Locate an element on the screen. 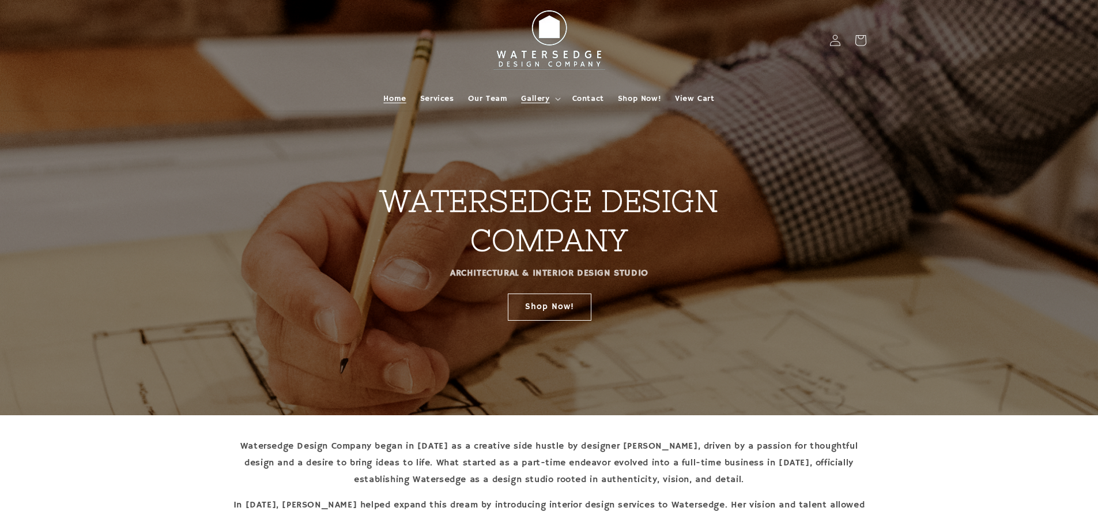  span: Services is located at coordinates (437, 99).